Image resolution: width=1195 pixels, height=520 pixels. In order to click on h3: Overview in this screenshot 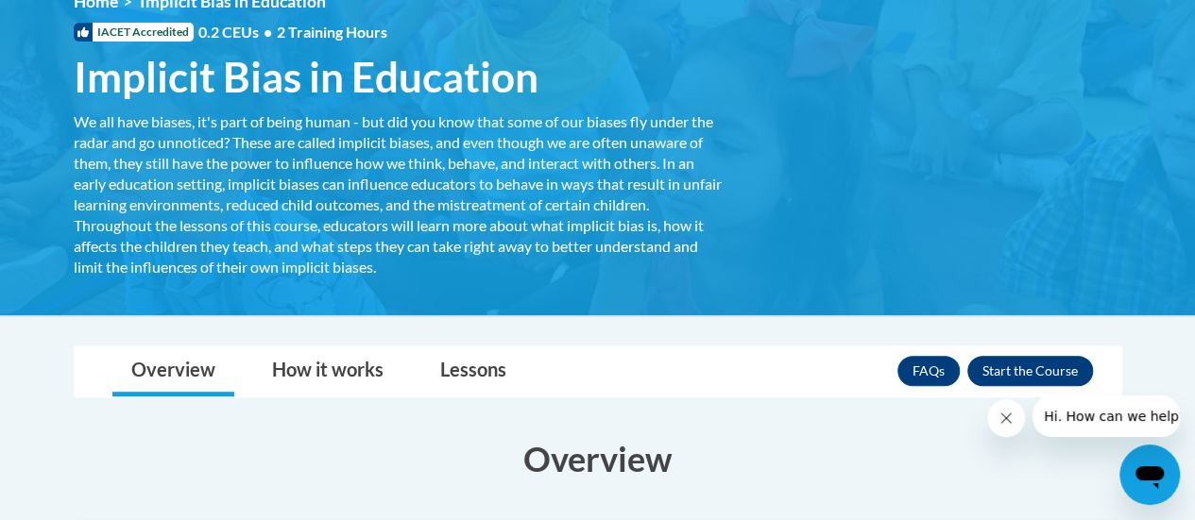, I will do `click(598, 459)`.